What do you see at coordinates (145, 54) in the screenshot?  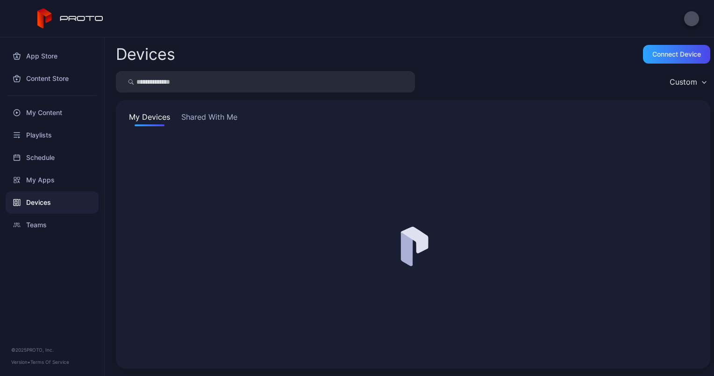 I see `h2: Devices` at bounding box center [145, 54].